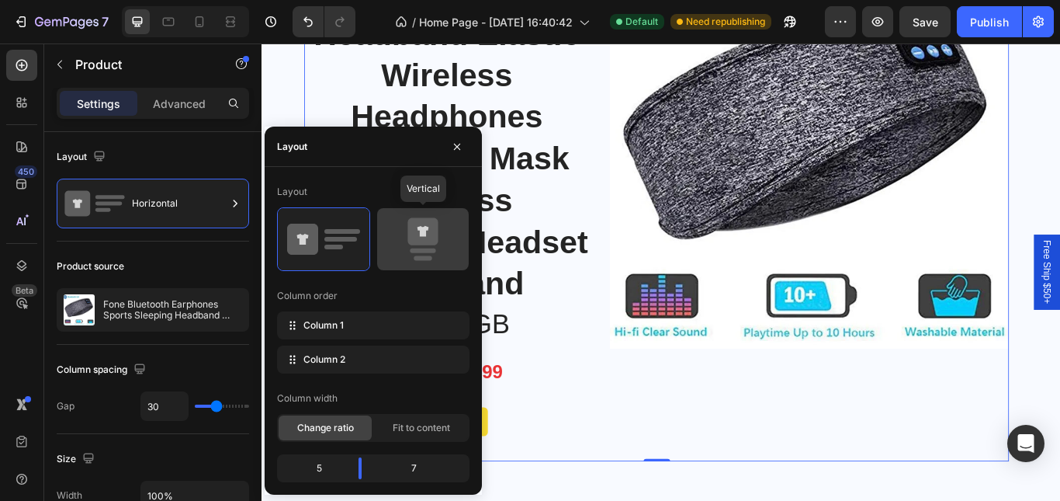 The image size is (1060, 501). What do you see at coordinates (215, 328) in the screenshot?
I see `p: 5G 128GB` at bounding box center [215, 328].